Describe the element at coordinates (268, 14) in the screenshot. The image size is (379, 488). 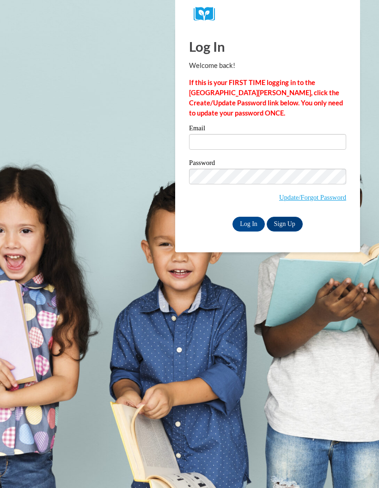
I see `a: COX Campus` at that location.